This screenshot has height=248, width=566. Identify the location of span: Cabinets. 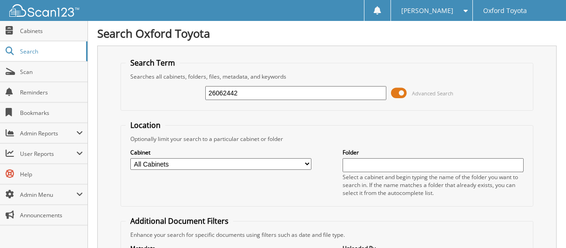
(51, 31).